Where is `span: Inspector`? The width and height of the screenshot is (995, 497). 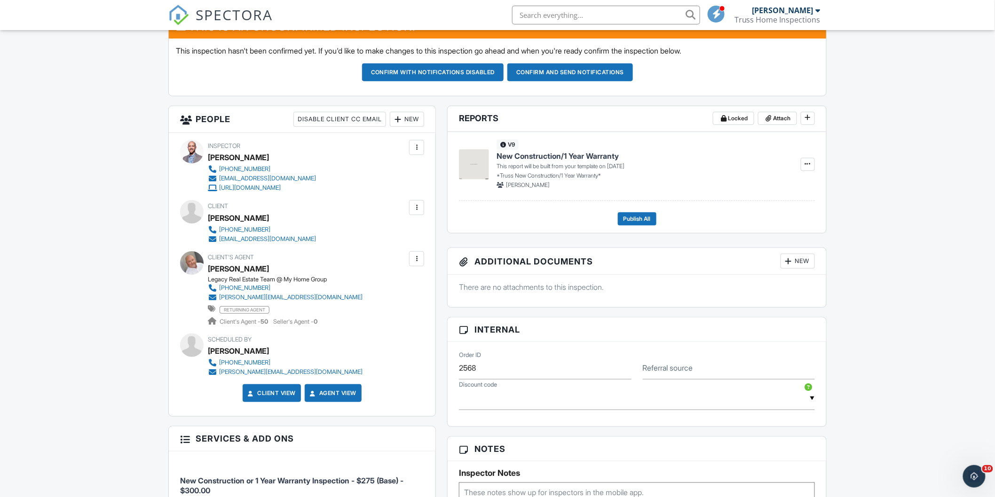
span: Inspector is located at coordinates (224, 146).